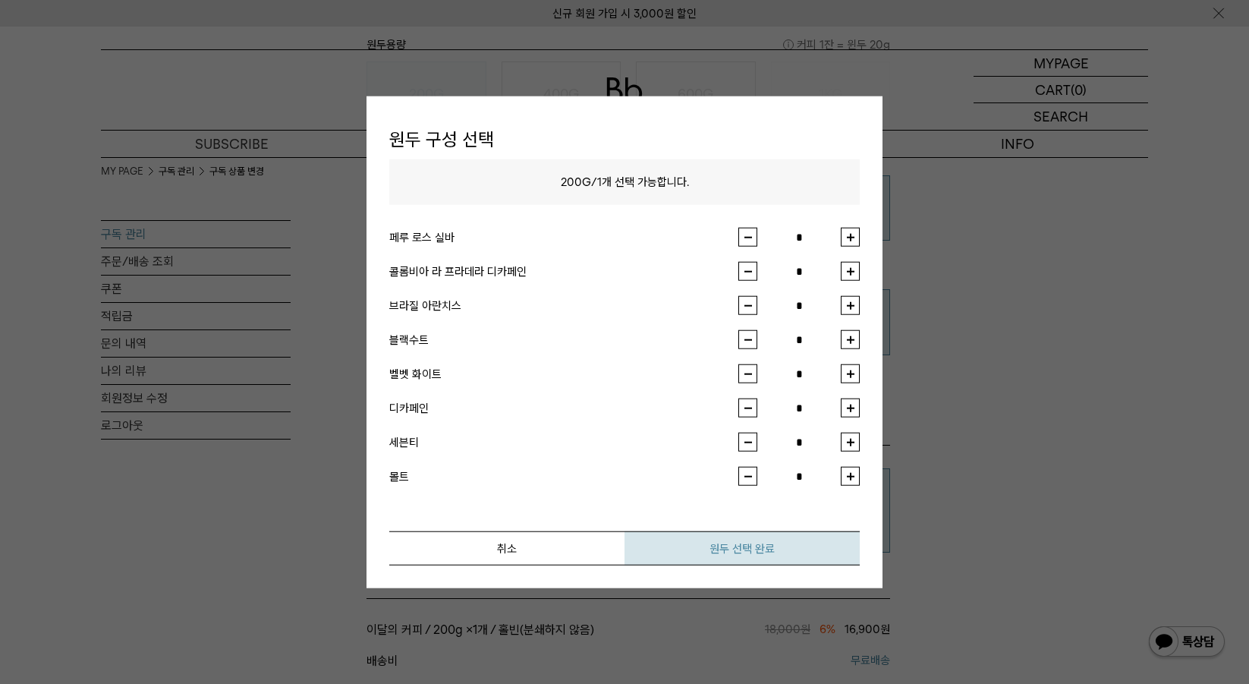  Describe the element at coordinates (564, 476) in the screenshot. I see `div: 몰트` at that location.